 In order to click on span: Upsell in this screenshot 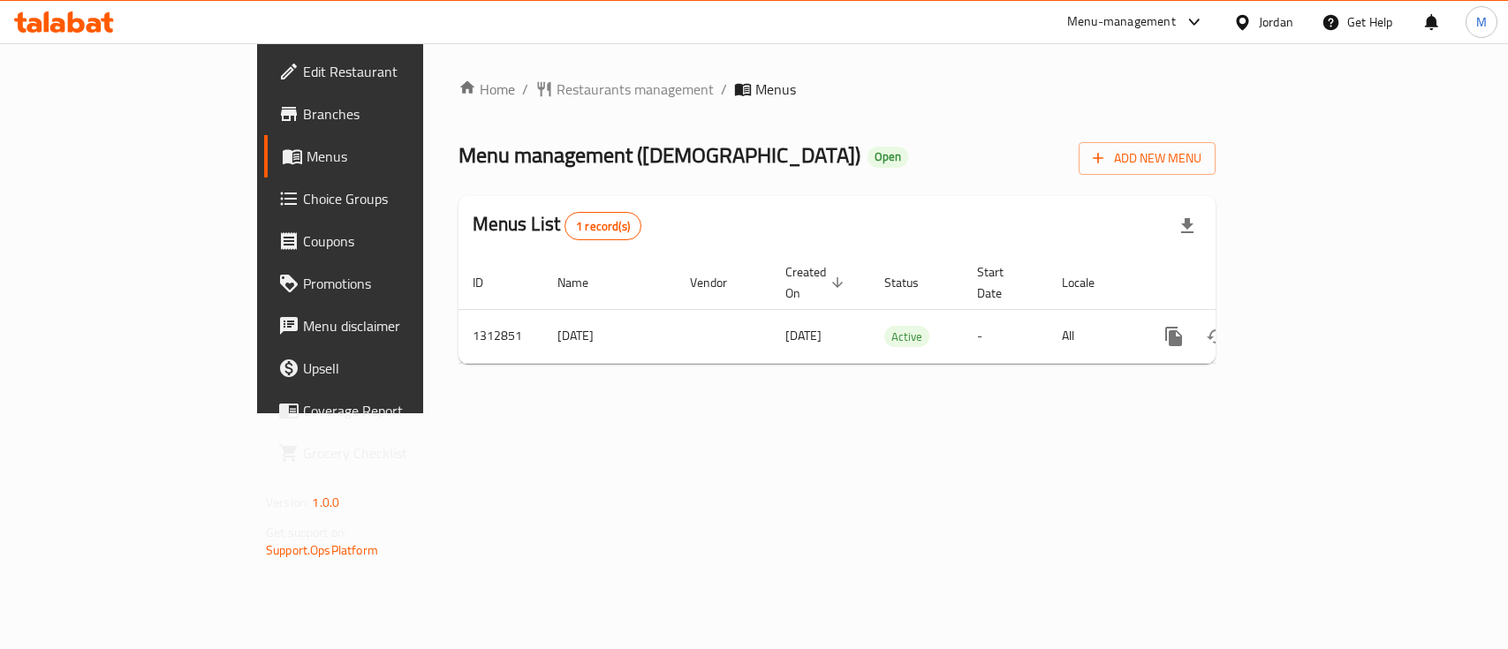, I will do `click(398, 368)`.